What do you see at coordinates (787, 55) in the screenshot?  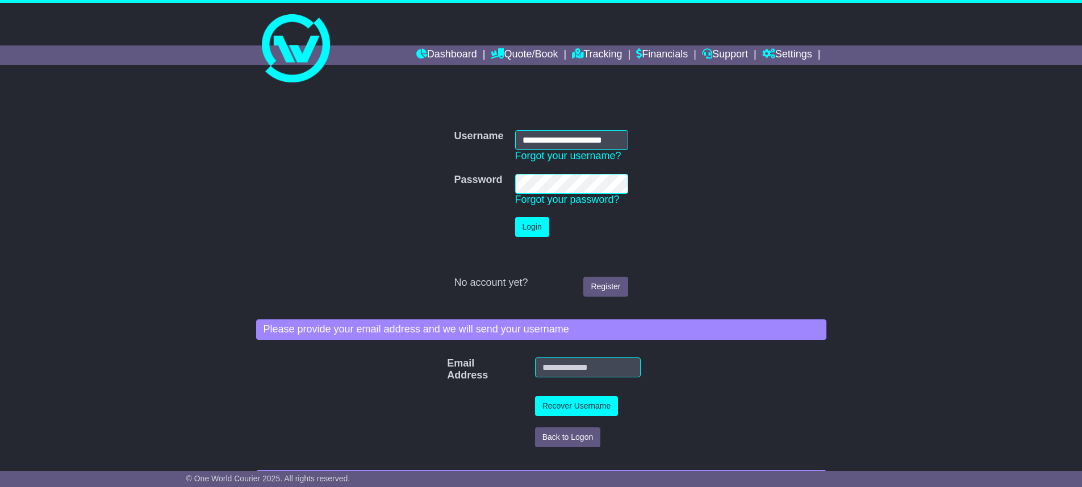 I see `a: Settings` at bounding box center [787, 55].